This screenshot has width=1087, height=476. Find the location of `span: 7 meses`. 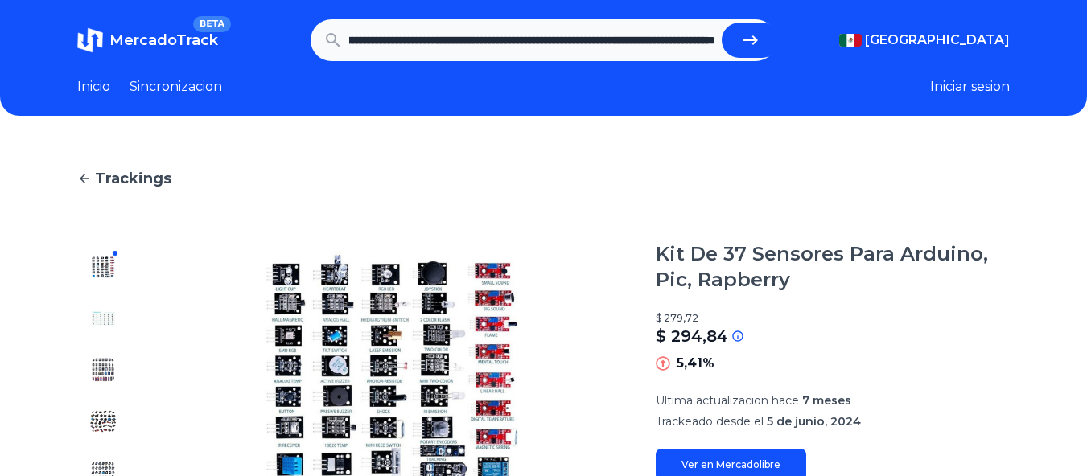

span: 7 meses is located at coordinates (826, 401).